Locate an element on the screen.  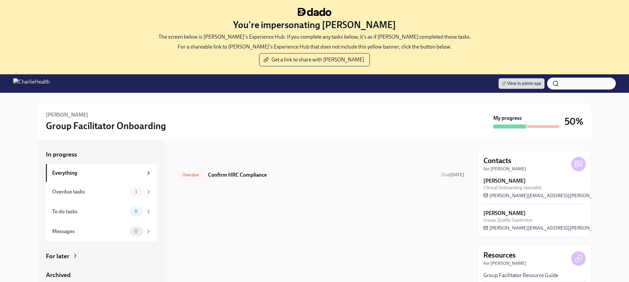
a: Group Facilitator Resource Guide is located at coordinates (520, 275).